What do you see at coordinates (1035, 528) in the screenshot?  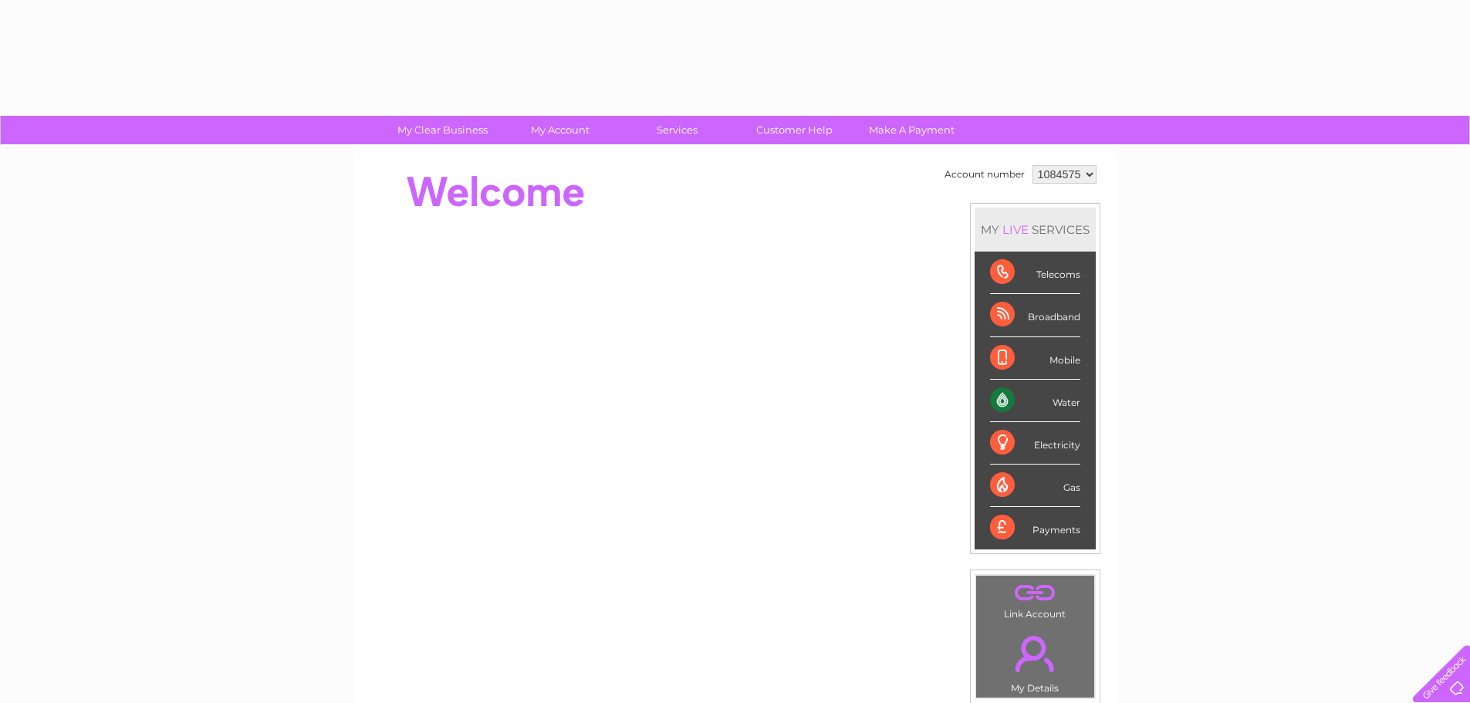 I see `div: Payments` at bounding box center [1035, 528].